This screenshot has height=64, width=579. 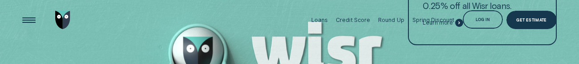 I want to click on div: Spring Discount, so click(x=433, y=20).